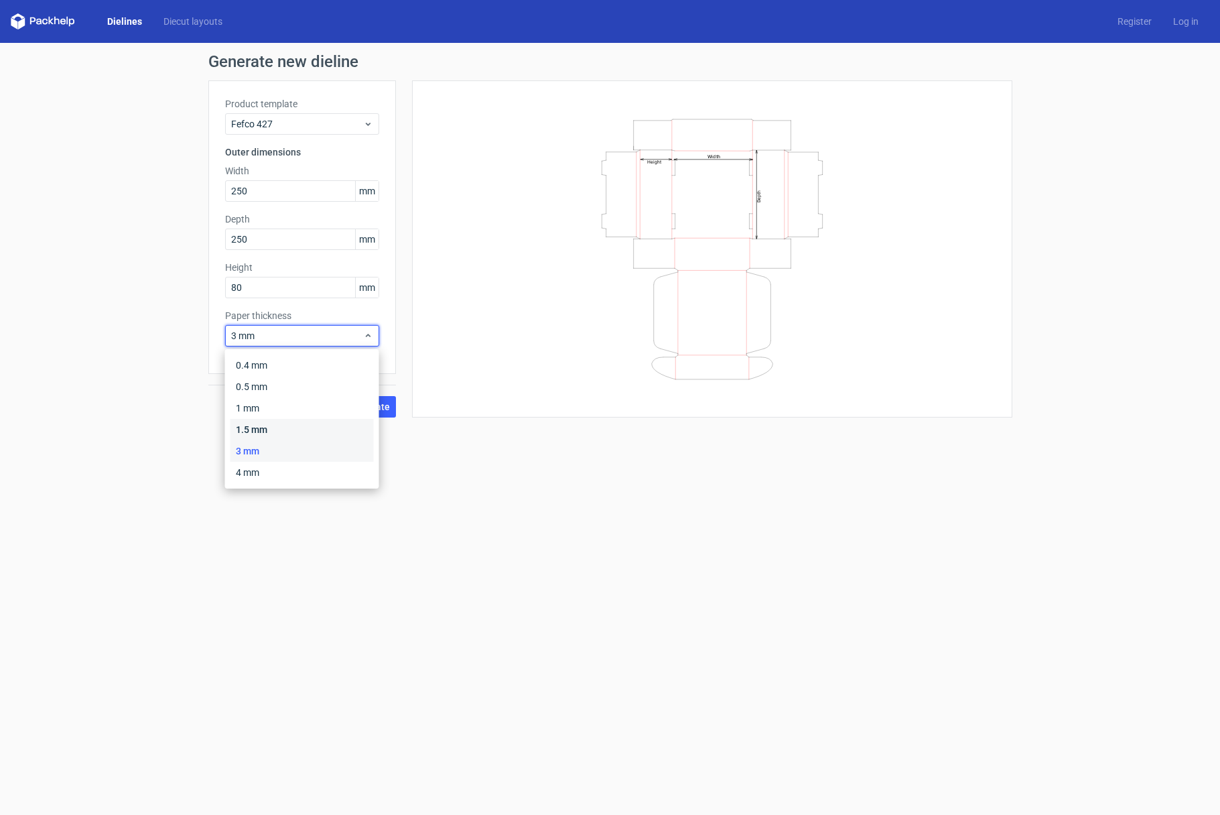 Image resolution: width=1220 pixels, height=815 pixels. Describe the element at coordinates (759, 196) in the screenshot. I see `text: Depth` at that location.